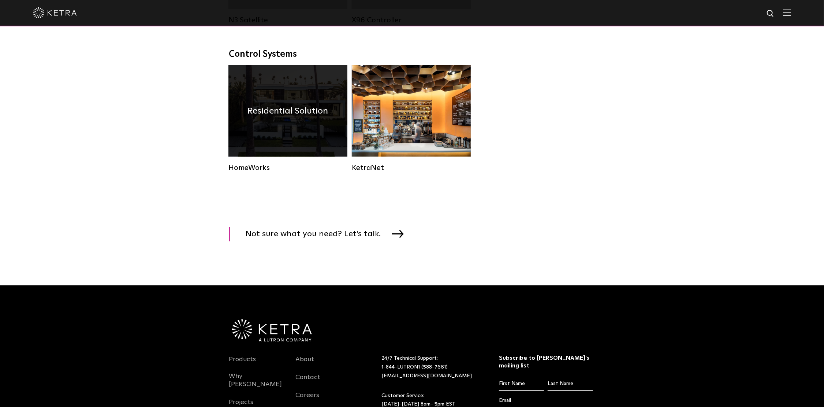  What do you see at coordinates (570, 384) in the screenshot?
I see `input: Last Name` at bounding box center [570, 384].